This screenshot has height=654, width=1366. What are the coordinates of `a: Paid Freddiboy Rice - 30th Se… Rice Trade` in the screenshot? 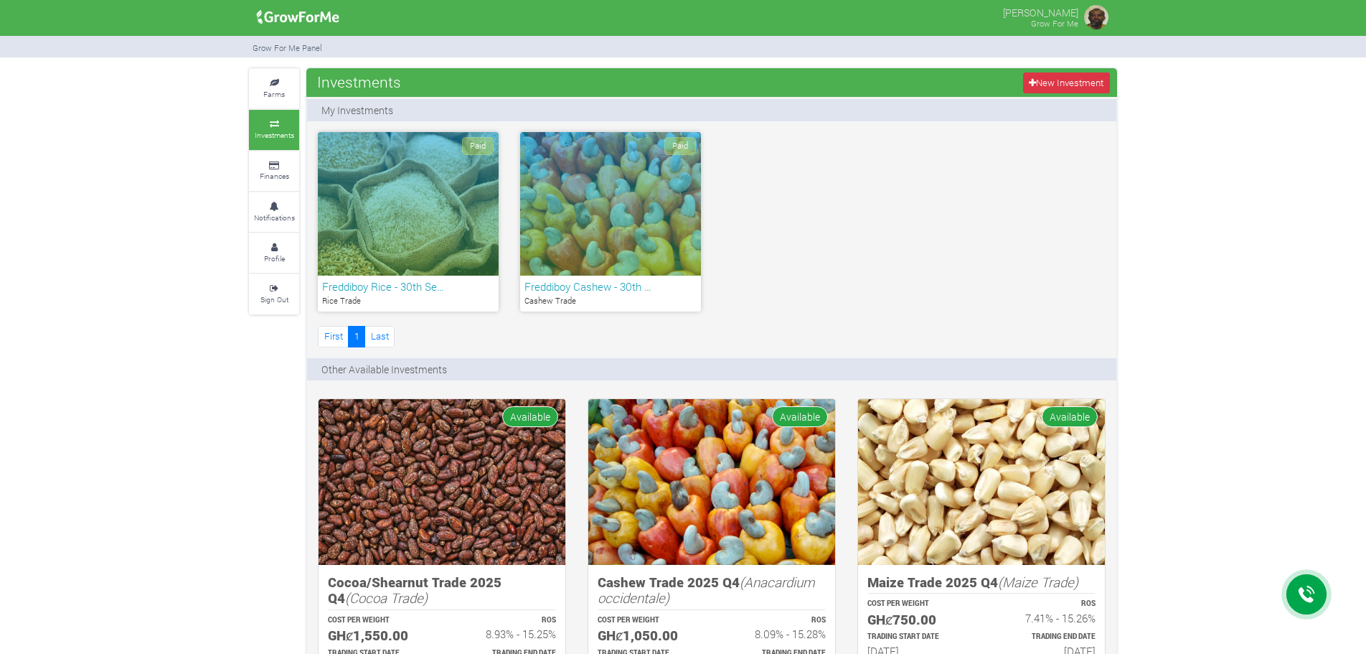 It's located at (408, 222).